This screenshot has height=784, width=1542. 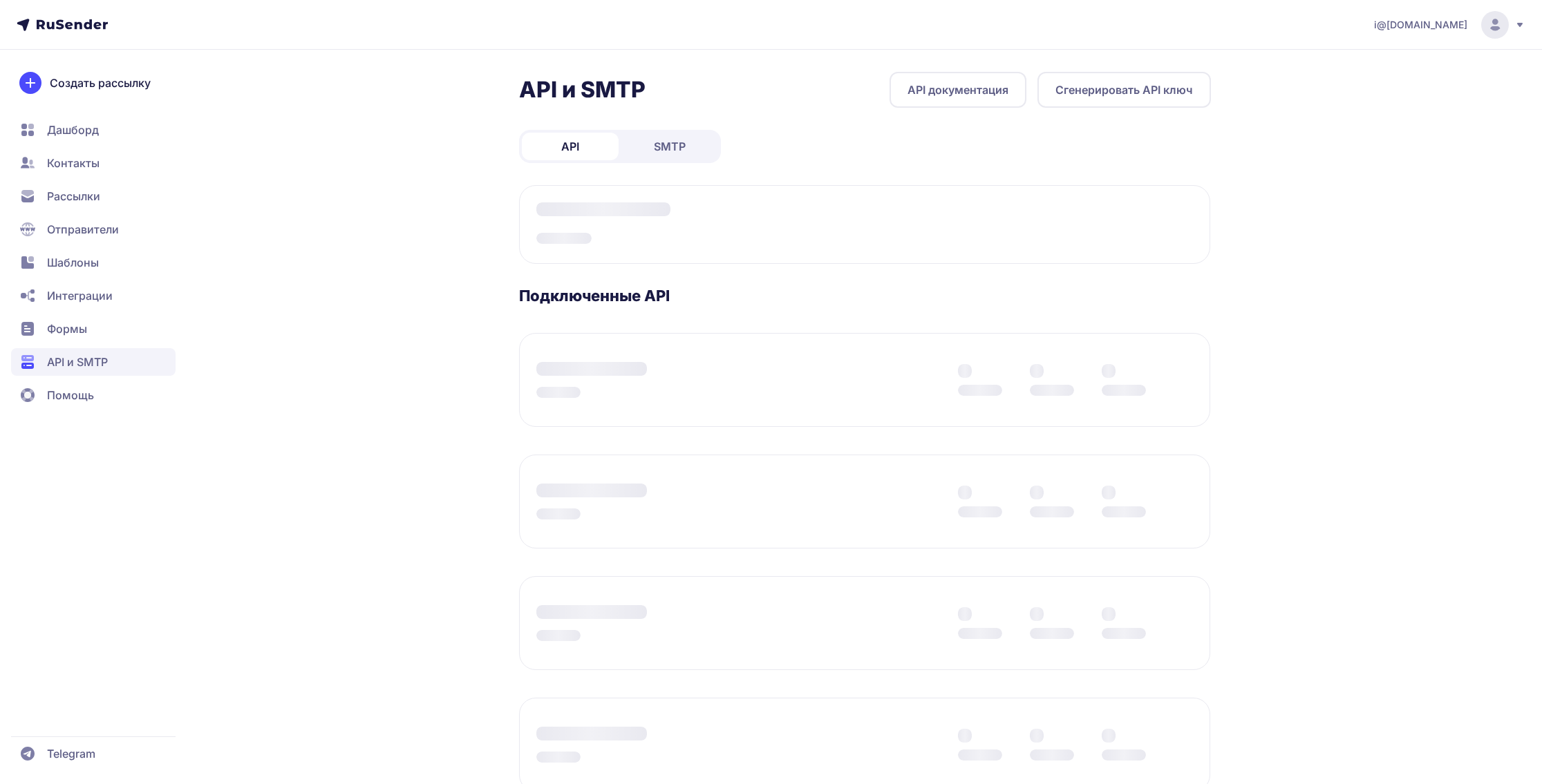 I want to click on span: Шаблоны, so click(x=72, y=262).